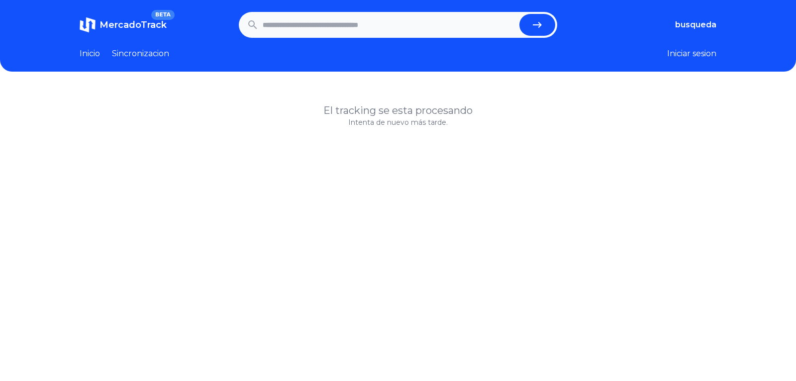  I want to click on span: BETA, so click(163, 15).